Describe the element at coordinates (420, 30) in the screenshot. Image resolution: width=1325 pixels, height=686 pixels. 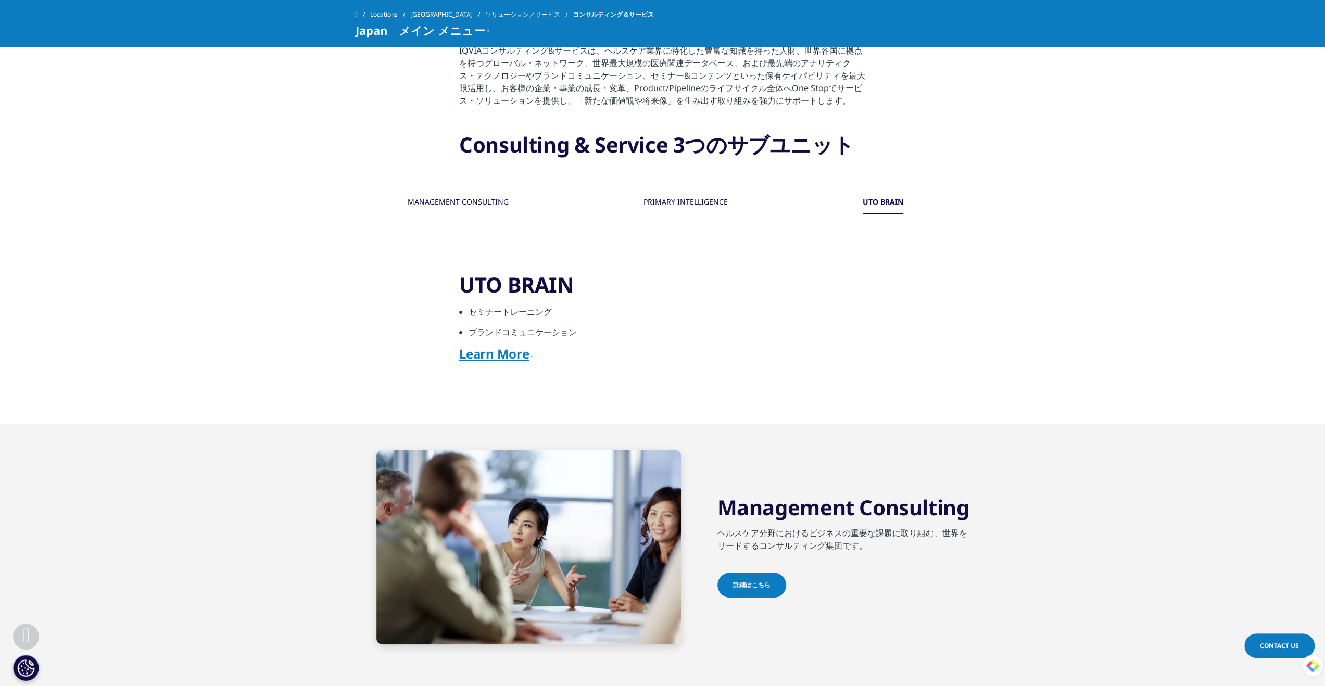
I see `span: Japan メイン メニュー` at that location.